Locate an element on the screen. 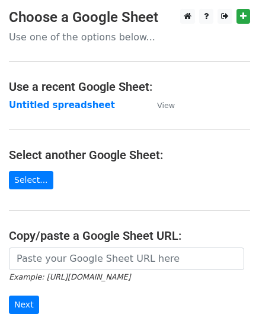 The height and width of the screenshot is (314, 259). strong: Untitled spreadsheet is located at coordinates (62, 105).